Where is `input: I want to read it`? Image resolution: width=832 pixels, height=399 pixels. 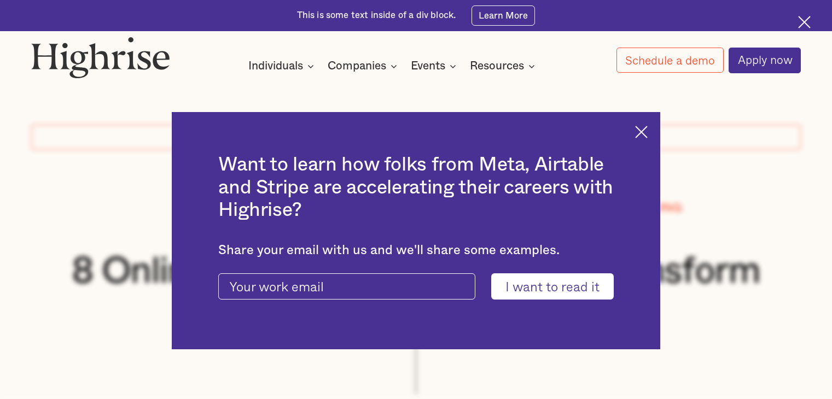
input: I want to read it is located at coordinates (552, 287).